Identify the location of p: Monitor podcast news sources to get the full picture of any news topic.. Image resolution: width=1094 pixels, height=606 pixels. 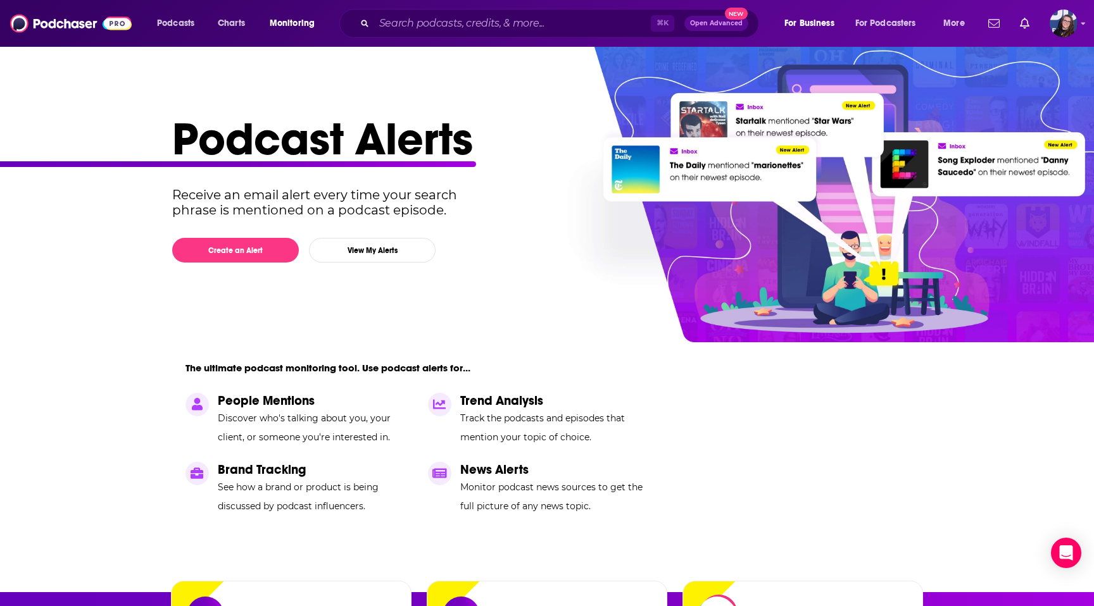
(558, 497).